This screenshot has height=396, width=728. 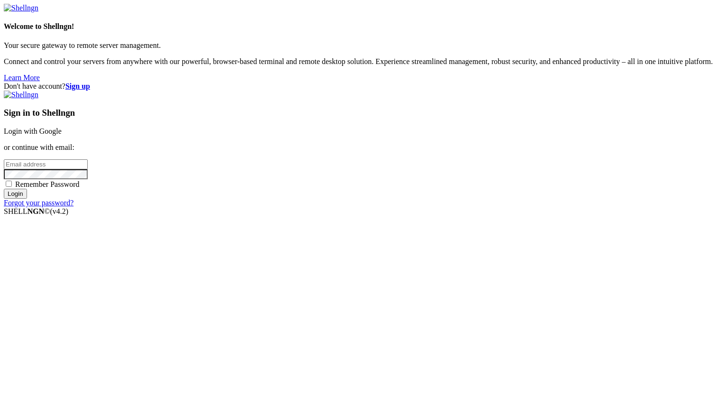 What do you see at coordinates (59, 211) in the screenshot?
I see `span: 4.2.0` at bounding box center [59, 211].